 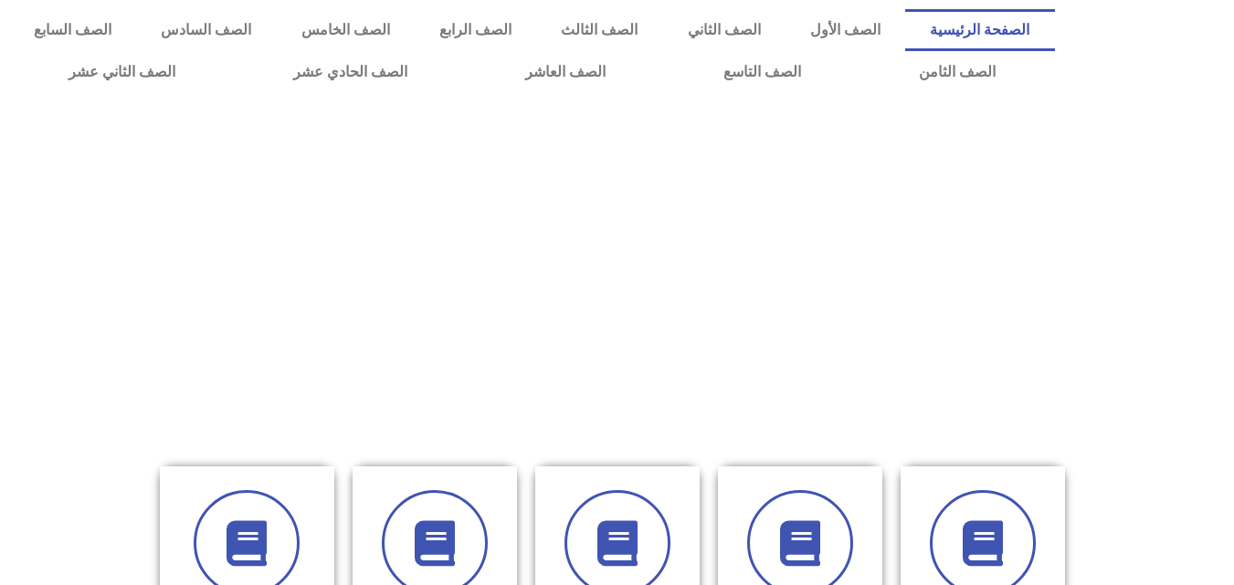 I want to click on a: الصفحة الرئيسية, so click(x=979, y=30).